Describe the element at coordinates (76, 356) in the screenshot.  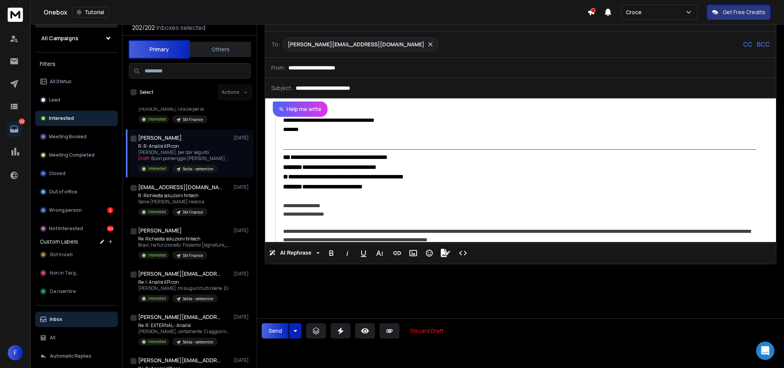
I see `button: Automatic Replies` at that location.